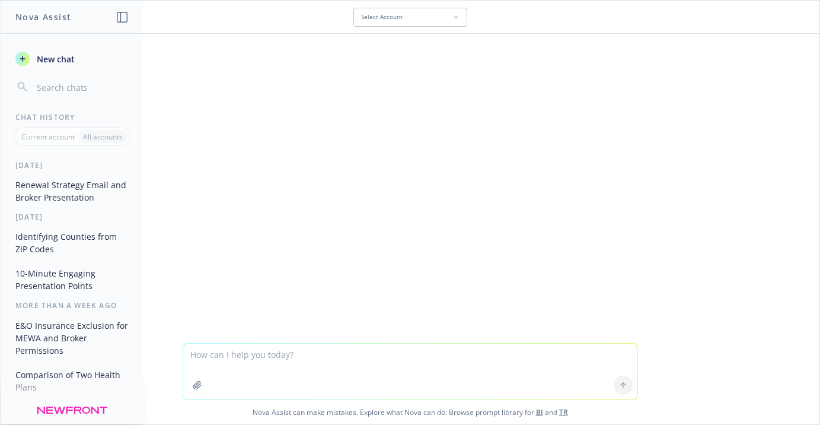  What do you see at coordinates (72, 191) in the screenshot?
I see `button: Renewal Strategy Email and Broker Presentation` at bounding box center [72, 191].